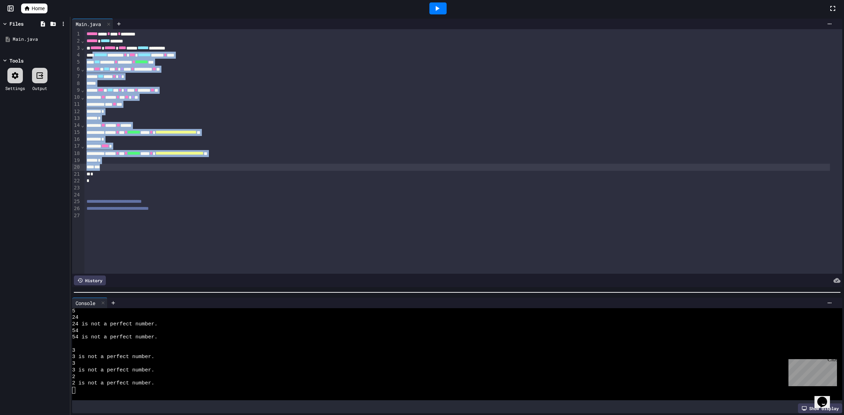  What do you see at coordinates (17, 24) in the screenshot?
I see `div: Files` at bounding box center [17, 24].